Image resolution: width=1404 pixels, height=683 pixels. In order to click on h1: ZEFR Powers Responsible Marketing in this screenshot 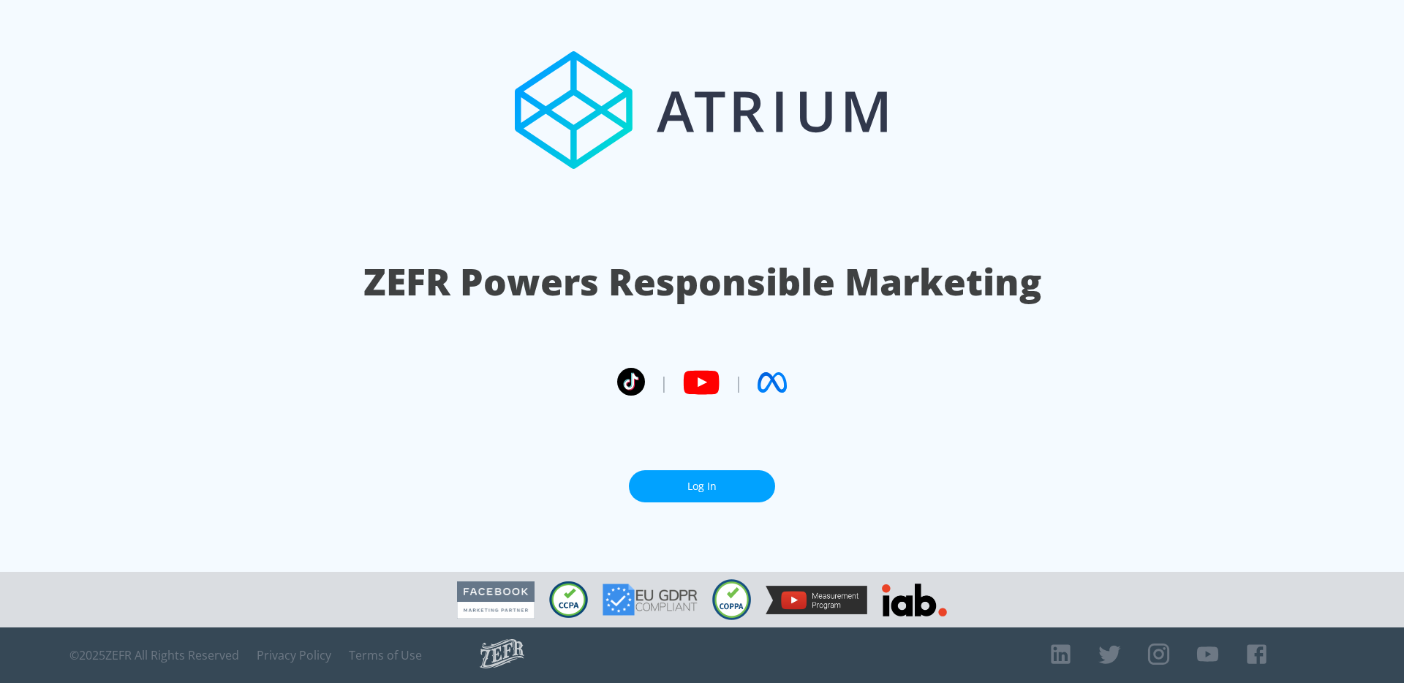, I will do `click(702, 281)`.